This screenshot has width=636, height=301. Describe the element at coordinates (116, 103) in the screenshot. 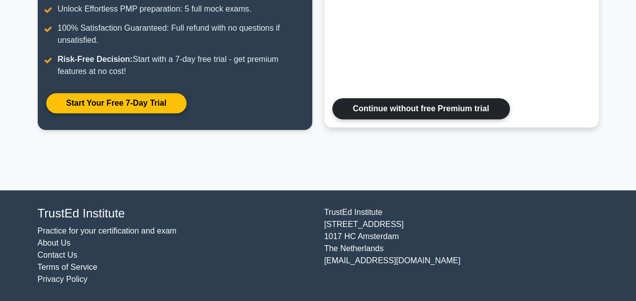

I see `a: Start Your Free 7-Day Trial` at that location.